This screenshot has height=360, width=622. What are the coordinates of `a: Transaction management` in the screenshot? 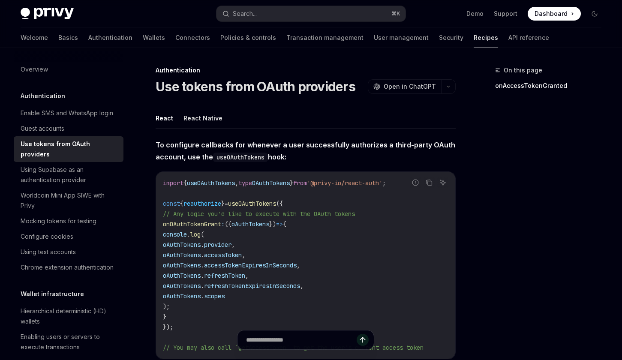 It's located at (325, 38).